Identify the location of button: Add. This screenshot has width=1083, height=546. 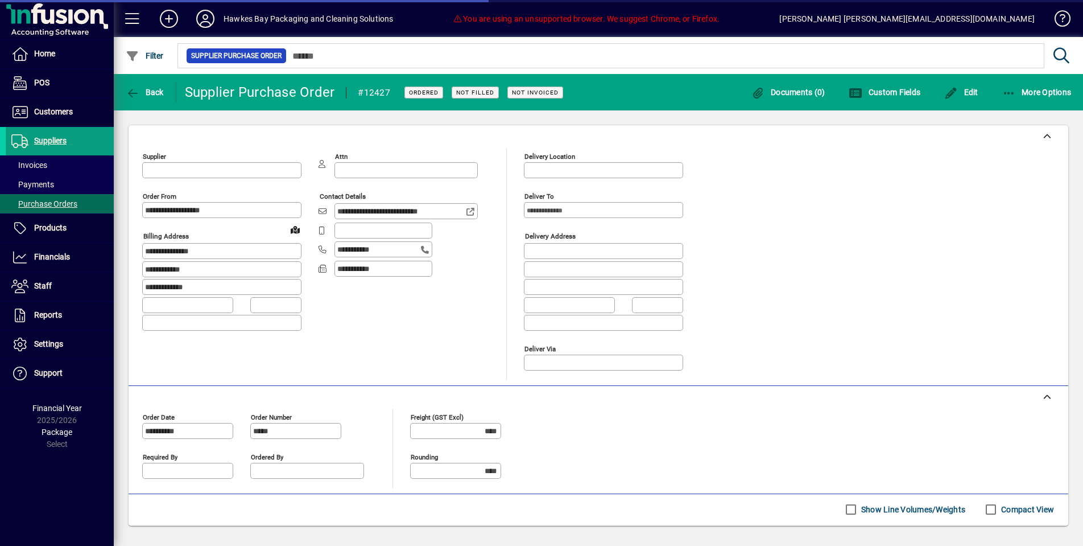
(169, 19).